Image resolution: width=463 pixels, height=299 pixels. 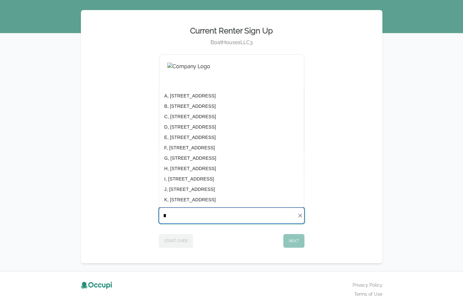 What do you see at coordinates (300, 216) in the screenshot?
I see `button: Clear` at bounding box center [300, 216].